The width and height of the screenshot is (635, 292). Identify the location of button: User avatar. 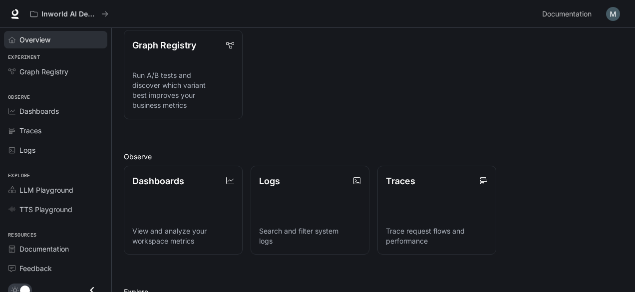
(613, 14).